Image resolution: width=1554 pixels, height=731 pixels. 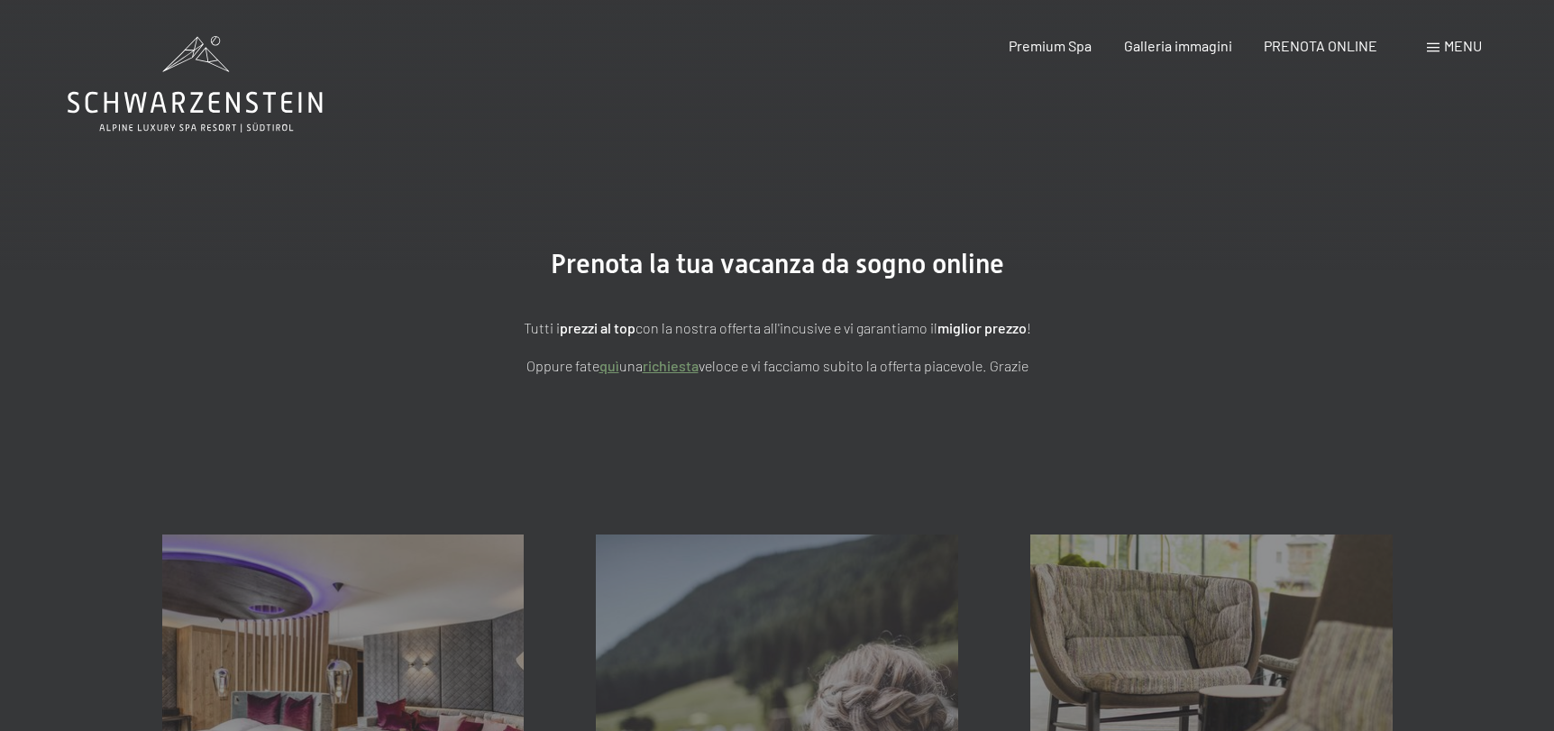 I want to click on a: richiesta, so click(x=671, y=365).